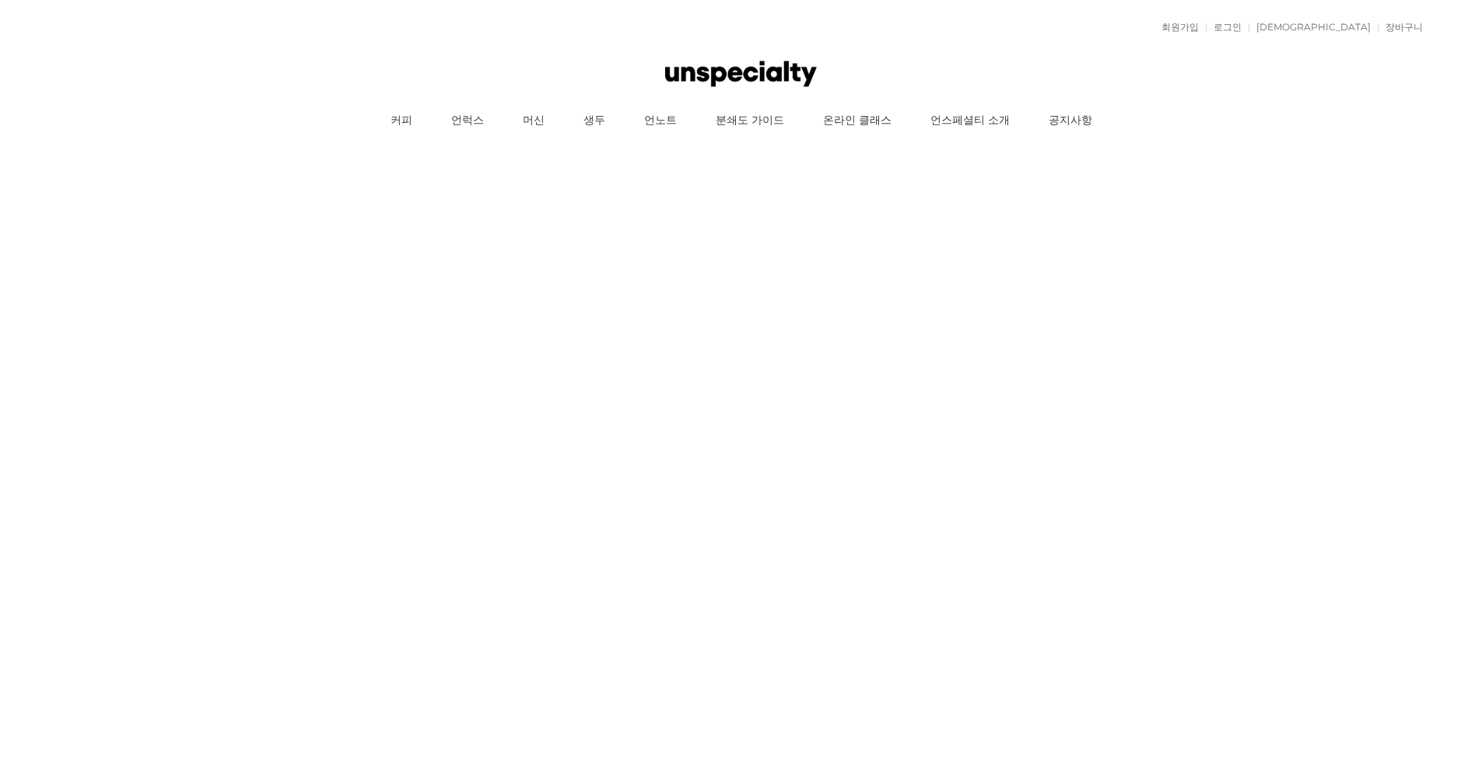  What do you see at coordinates (751, 121) in the screenshot?
I see `a: 분쇄도 가이드` at bounding box center [751, 121].